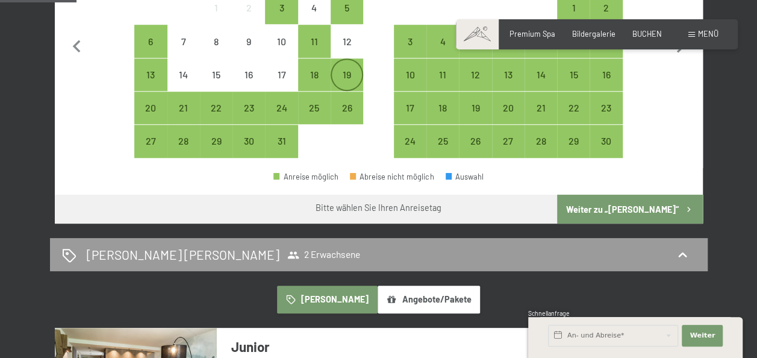  What do you see at coordinates (410, 75) in the screenshot?
I see `div: Mon Nov 10 2025` at bounding box center [410, 75].